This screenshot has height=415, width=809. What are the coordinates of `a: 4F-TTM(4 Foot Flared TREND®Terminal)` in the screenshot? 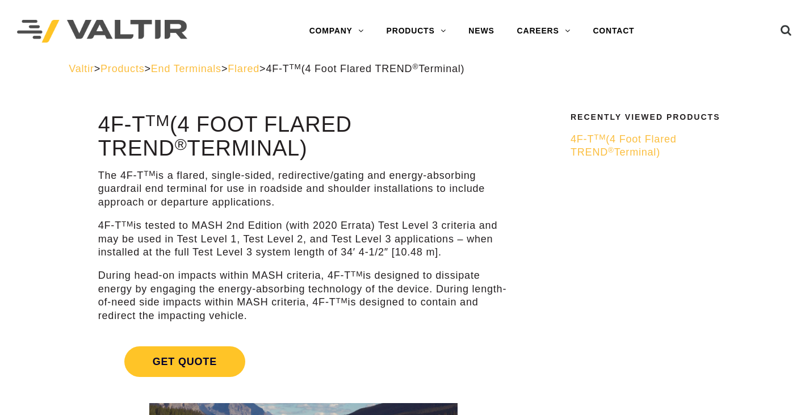 It's located at (651, 146).